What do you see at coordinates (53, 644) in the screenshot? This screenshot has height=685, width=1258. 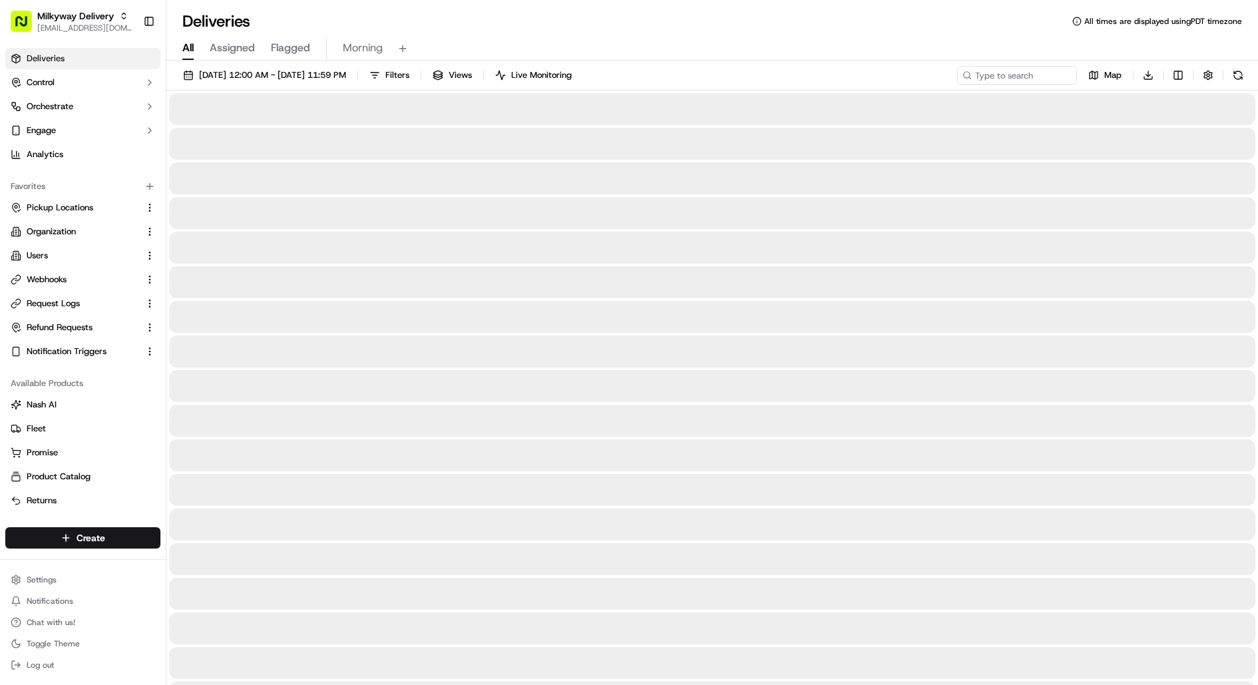 I see `span: Toggle Theme` at bounding box center [53, 644].